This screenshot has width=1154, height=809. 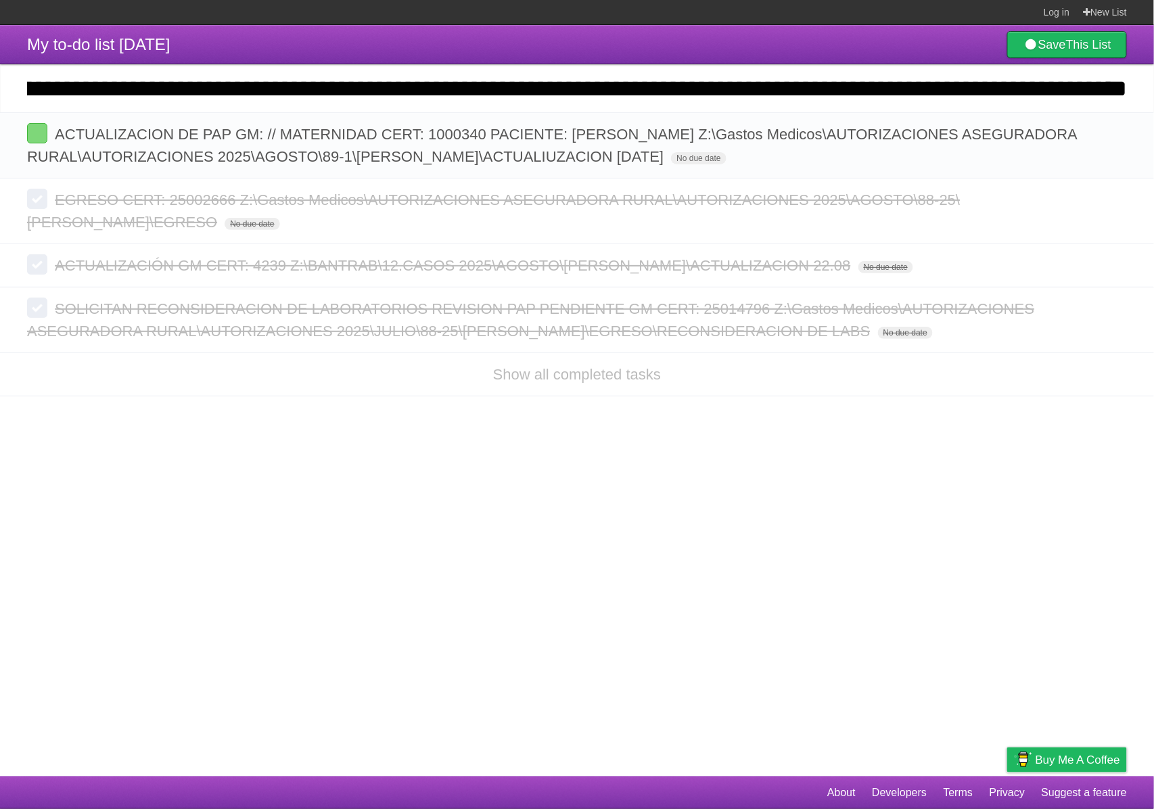 I want to click on a: SaveThis List, so click(x=1067, y=45).